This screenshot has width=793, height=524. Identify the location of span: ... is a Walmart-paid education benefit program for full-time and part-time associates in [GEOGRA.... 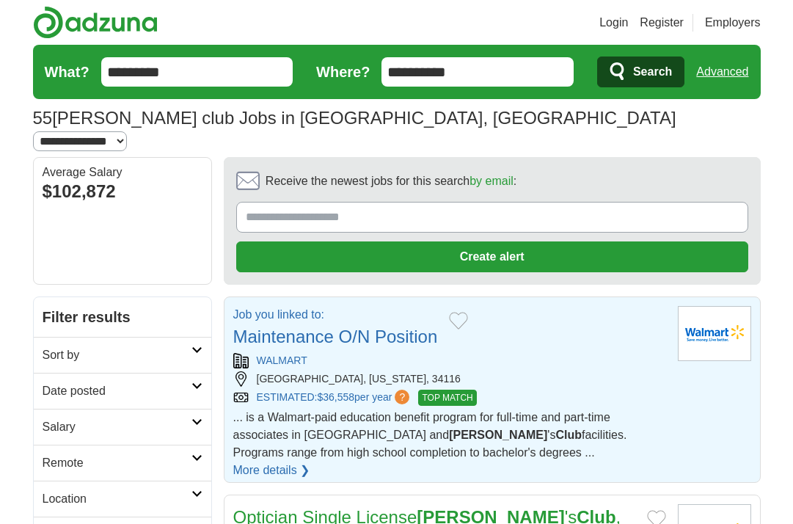
(430, 434).